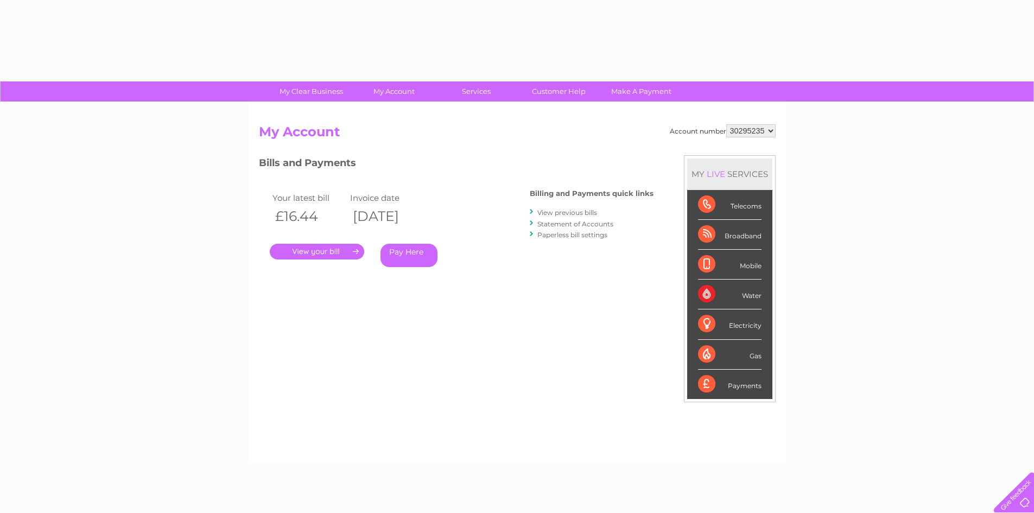 This screenshot has height=513, width=1034. I want to click on h3: Bills and Payments, so click(456, 164).